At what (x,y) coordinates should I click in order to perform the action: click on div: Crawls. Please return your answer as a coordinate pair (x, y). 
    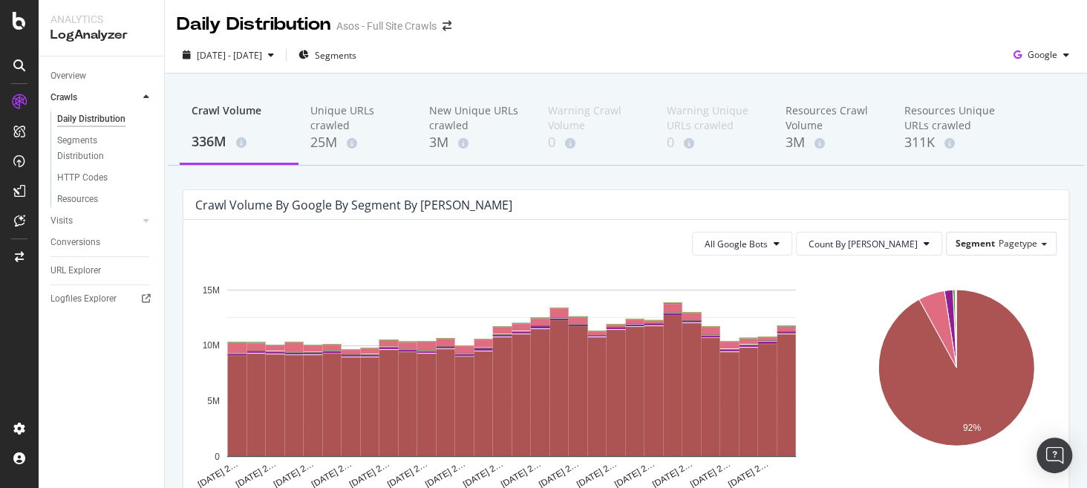
    Looking at the image, I should click on (64, 97).